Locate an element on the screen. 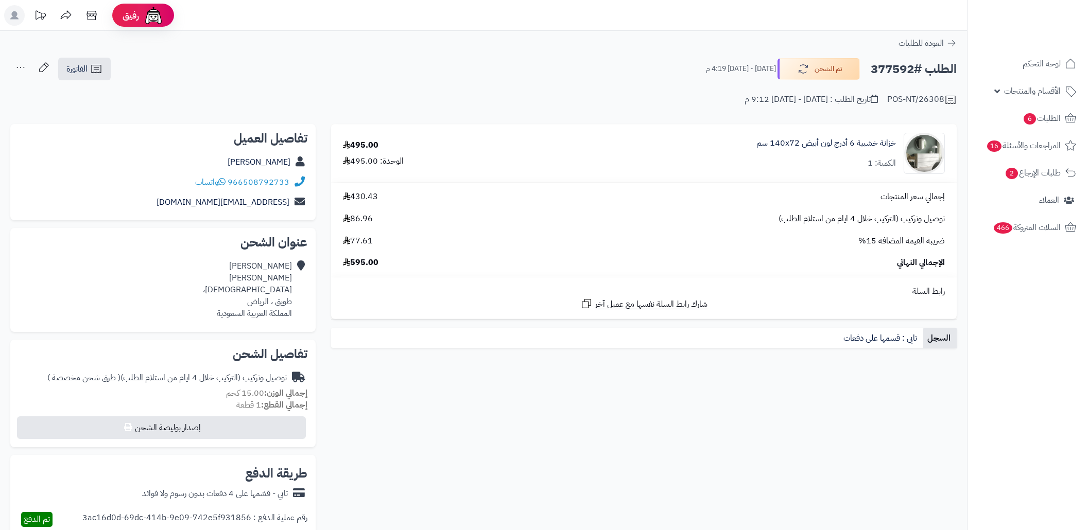  span: طلبات الإرجاع is located at coordinates (1032, 173).